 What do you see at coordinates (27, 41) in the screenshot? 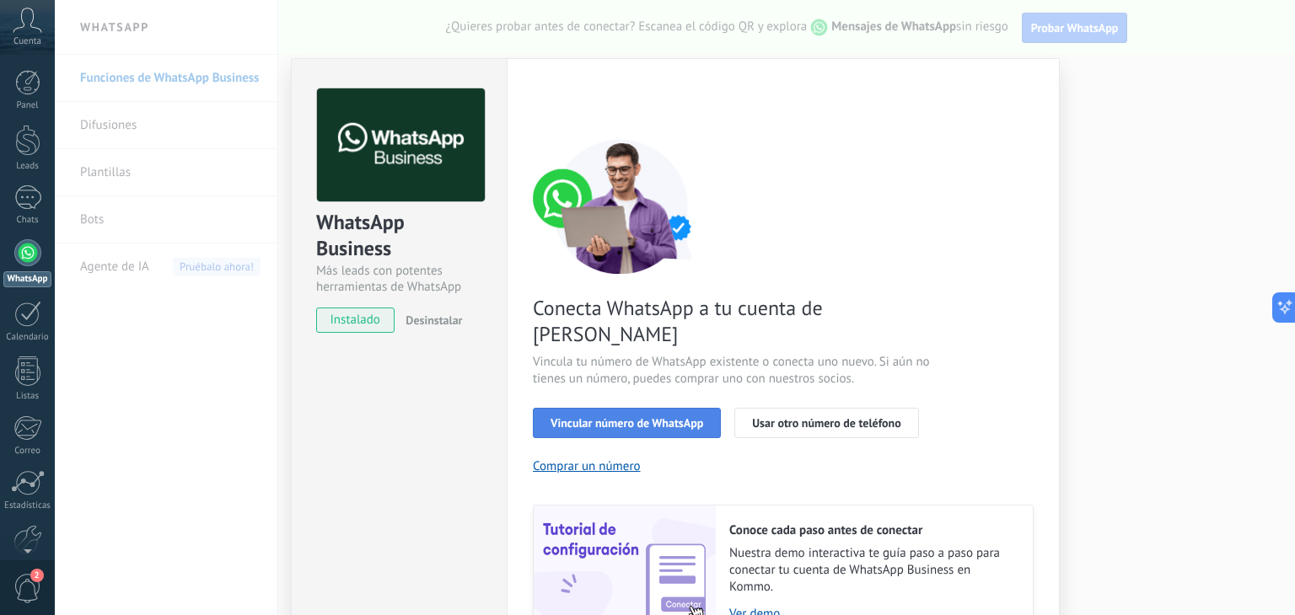
I see `span: Cuenta` at bounding box center [27, 41].